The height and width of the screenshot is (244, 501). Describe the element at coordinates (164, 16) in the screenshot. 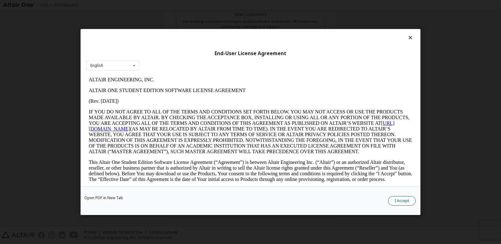

I see `p: ALTAIR ONE STUDENT EDITION SOFTWARE LICENSE AGREEMENT` at that location.